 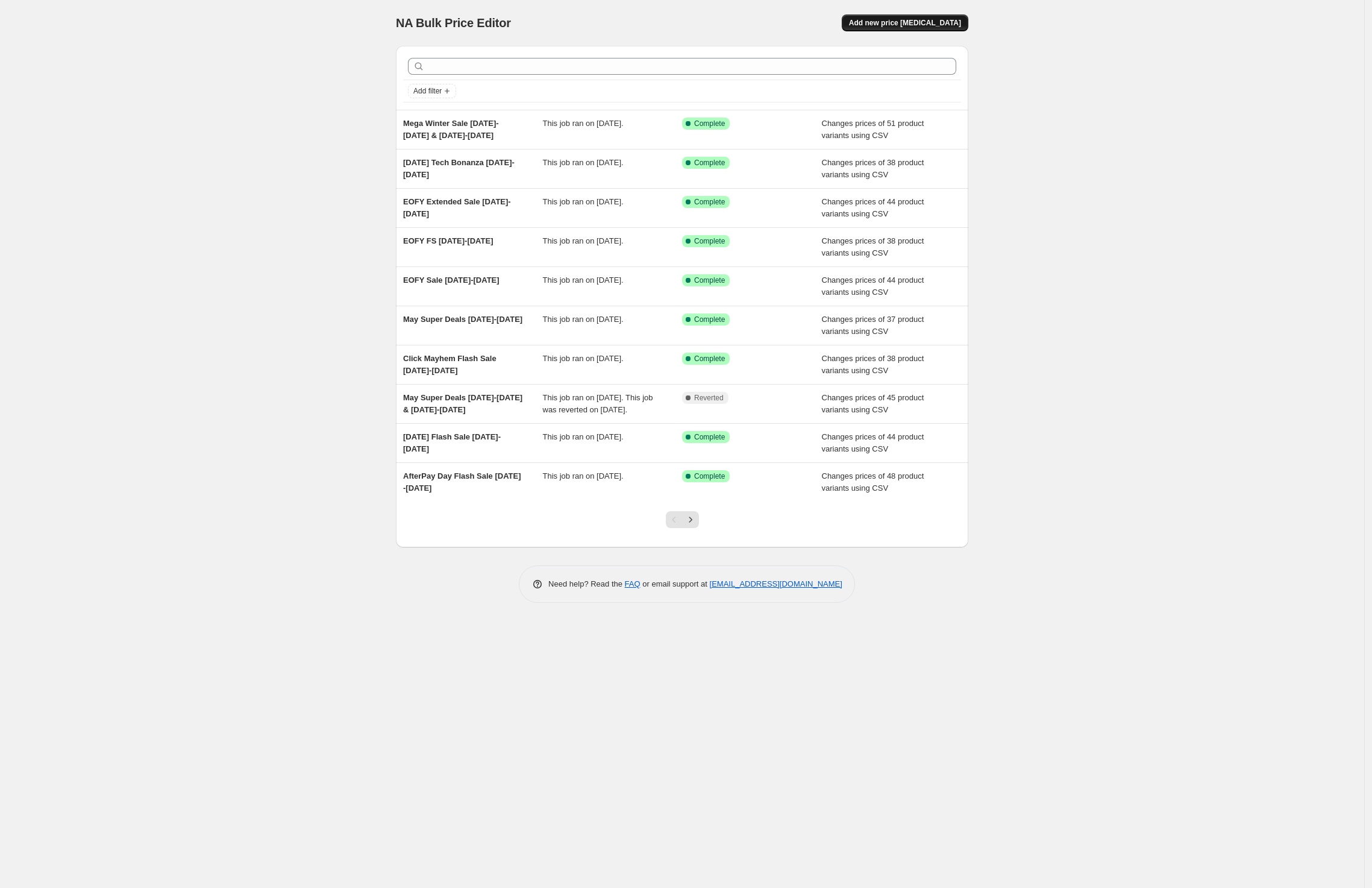 I want to click on button: Add filter, so click(x=432, y=91).